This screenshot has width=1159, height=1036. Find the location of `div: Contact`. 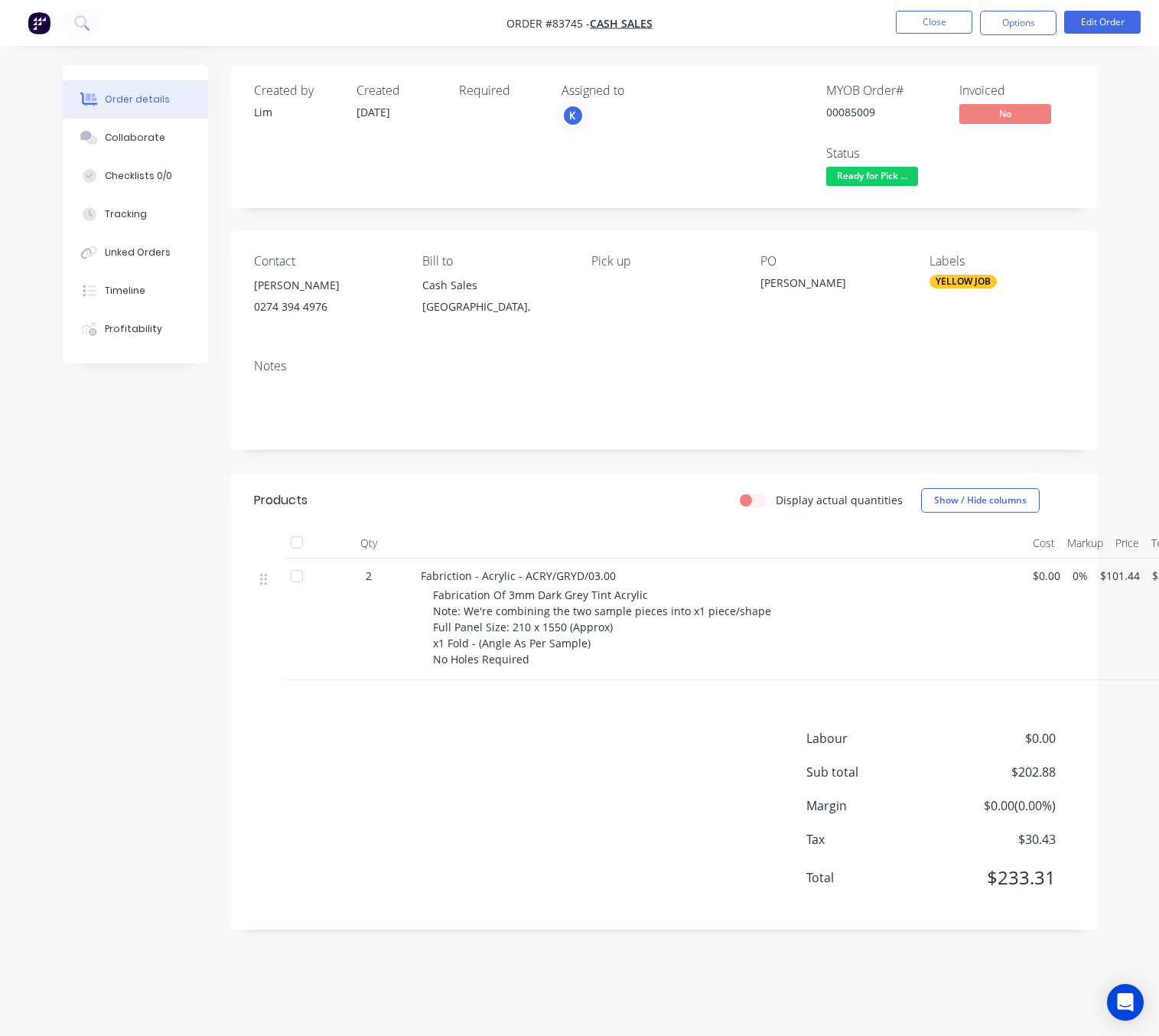

div: Contact is located at coordinates (326, 261).